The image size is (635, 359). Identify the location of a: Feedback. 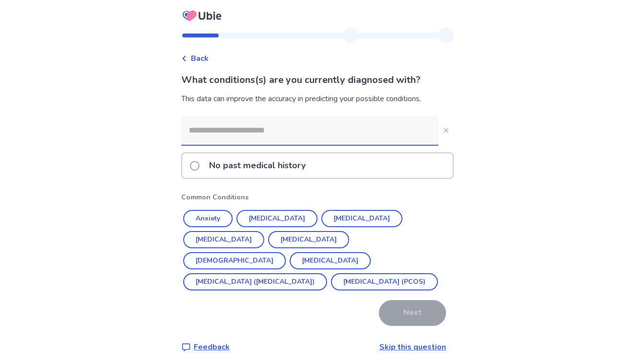
(205, 347).